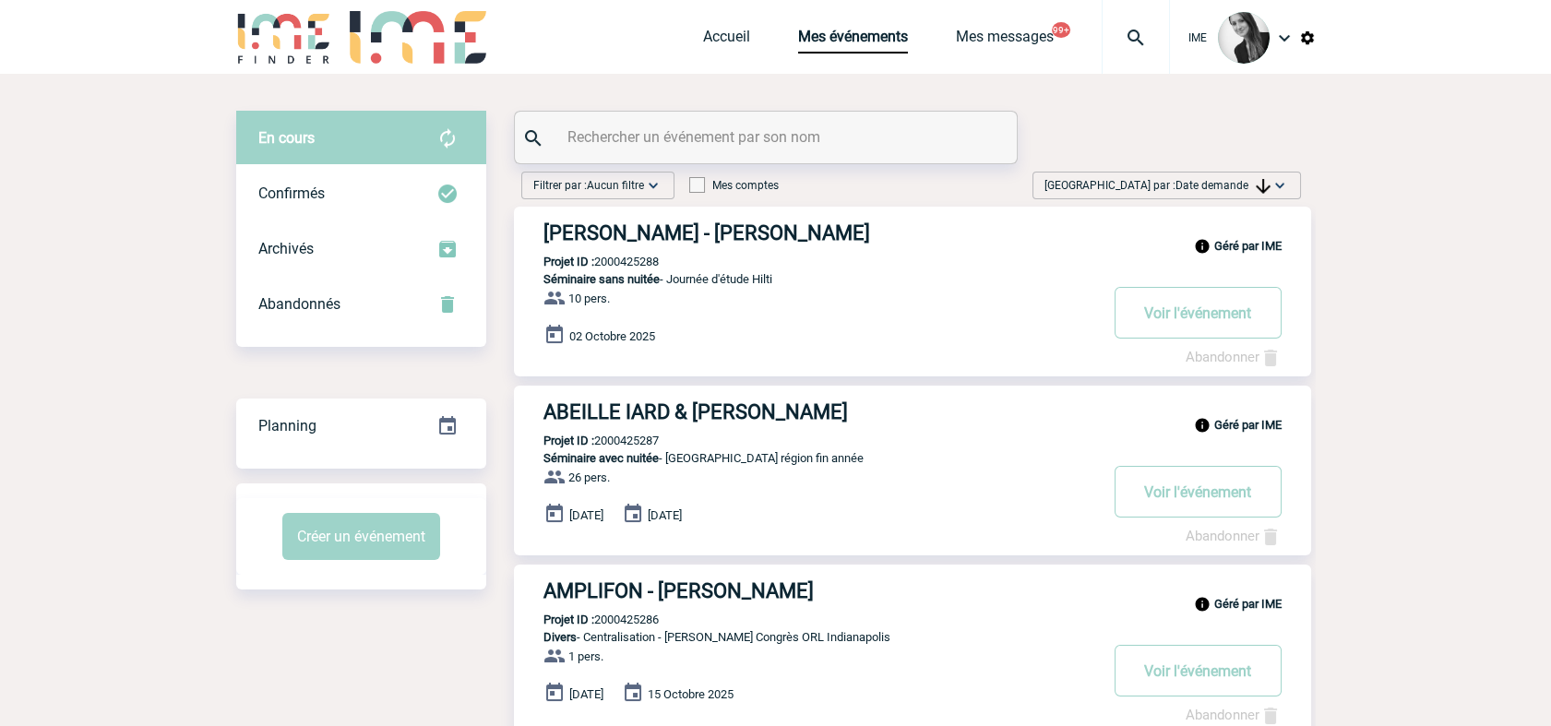 The image size is (1551, 726). What do you see at coordinates (284, 37) in the screenshot?
I see `img: IME-Finder` at bounding box center [284, 37].